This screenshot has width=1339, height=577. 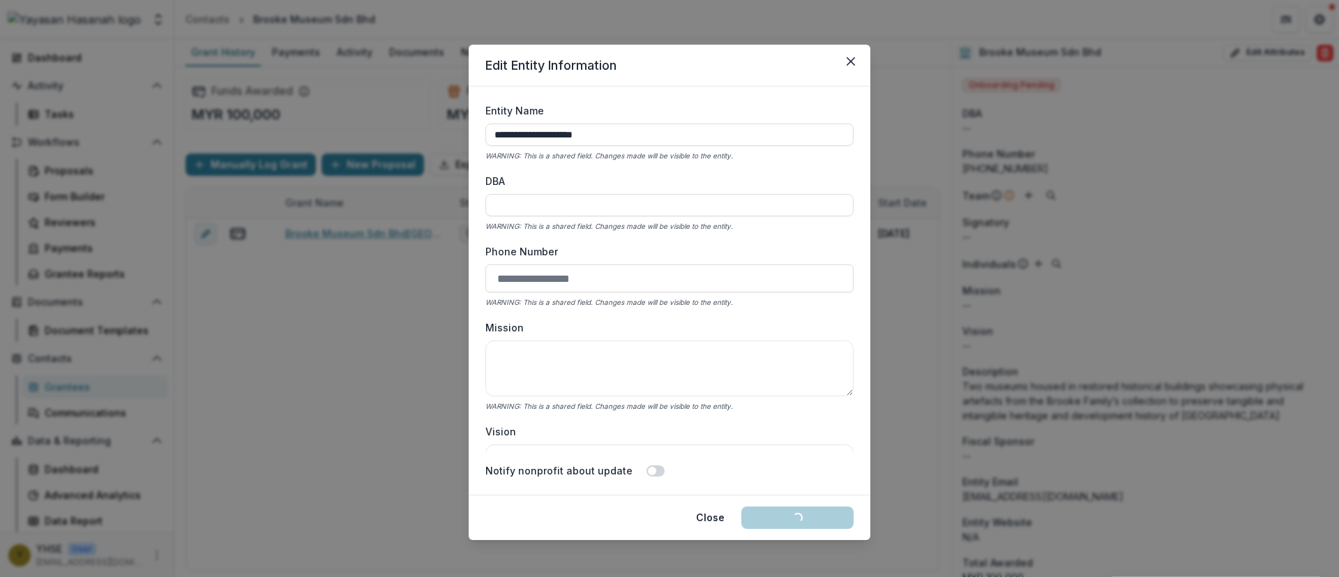 What do you see at coordinates (665, 431) in the screenshot?
I see `label: Vision` at bounding box center [665, 431].